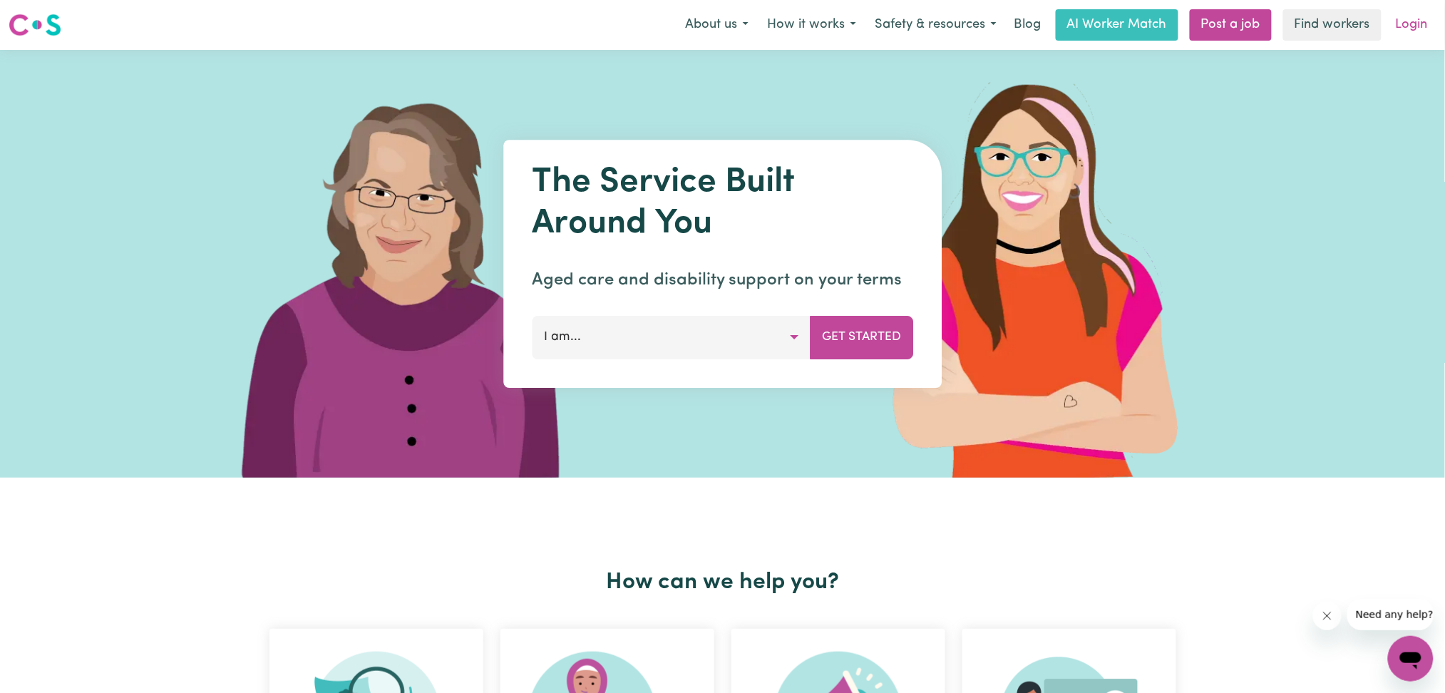 The width and height of the screenshot is (1445, 693). Describe the element at coordinates (1411, 25) in the screenshot. I see `a: Login` at that location.